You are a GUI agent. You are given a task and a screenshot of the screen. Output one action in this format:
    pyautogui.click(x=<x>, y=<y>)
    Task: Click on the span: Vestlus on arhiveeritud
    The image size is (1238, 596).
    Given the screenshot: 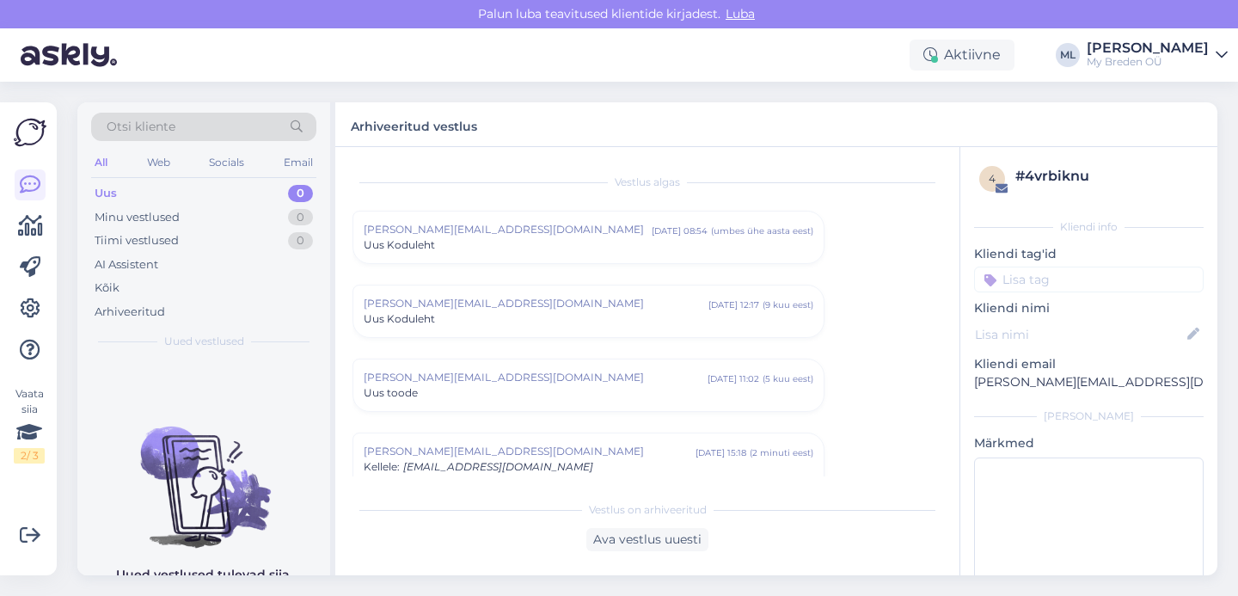 What is the action you would take?
    pyautogui.click(x=647, y=510)
    